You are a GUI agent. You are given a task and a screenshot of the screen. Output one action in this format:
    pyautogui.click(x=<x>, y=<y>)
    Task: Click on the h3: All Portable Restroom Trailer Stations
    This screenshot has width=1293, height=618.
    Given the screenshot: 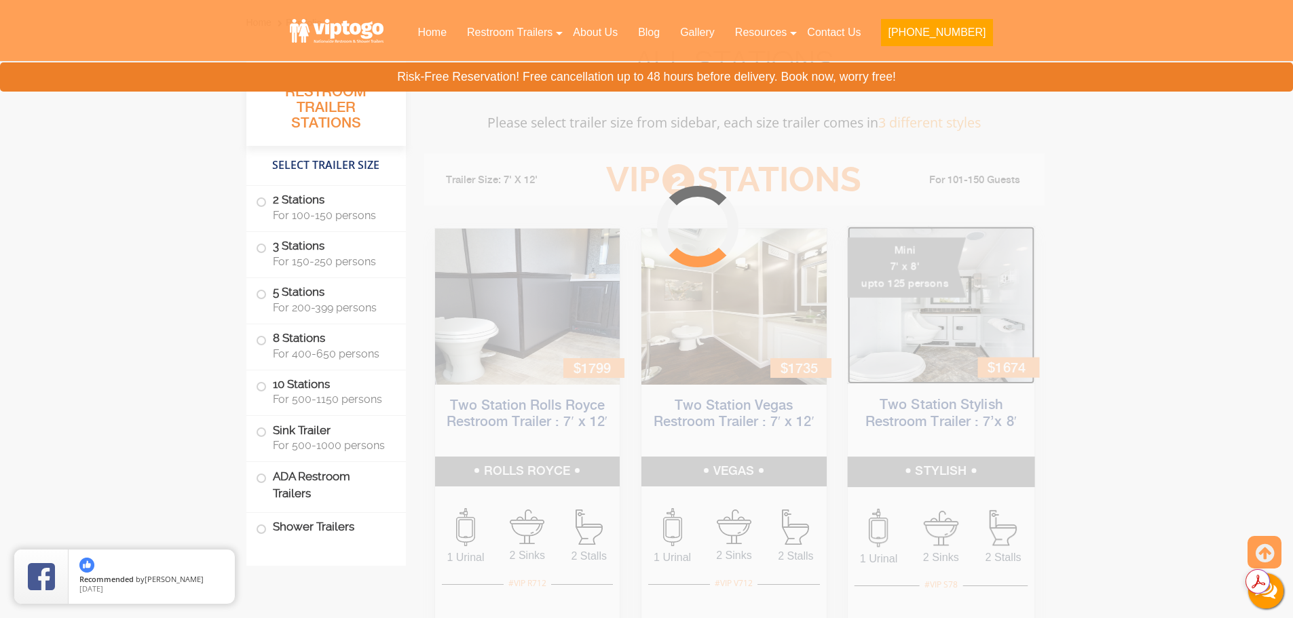 What is the action you would take?
    pyautogui.click(x=326, y=105)
    